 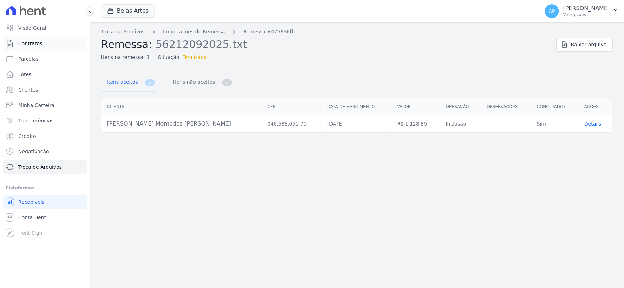 What do you see at coordinates (596, 107) in the screenshot?
I see `th: Ações` at bounding box center [596, 107].